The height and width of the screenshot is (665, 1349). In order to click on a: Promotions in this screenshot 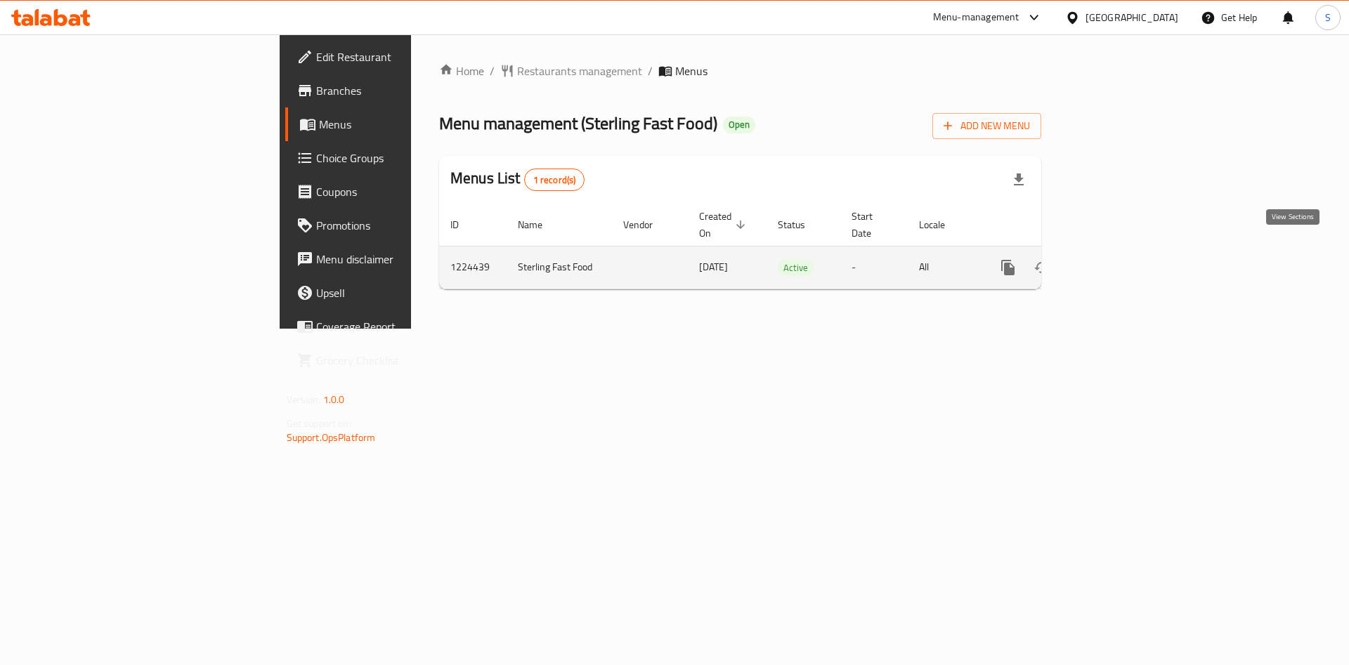, I will do `click(395, 226)`.